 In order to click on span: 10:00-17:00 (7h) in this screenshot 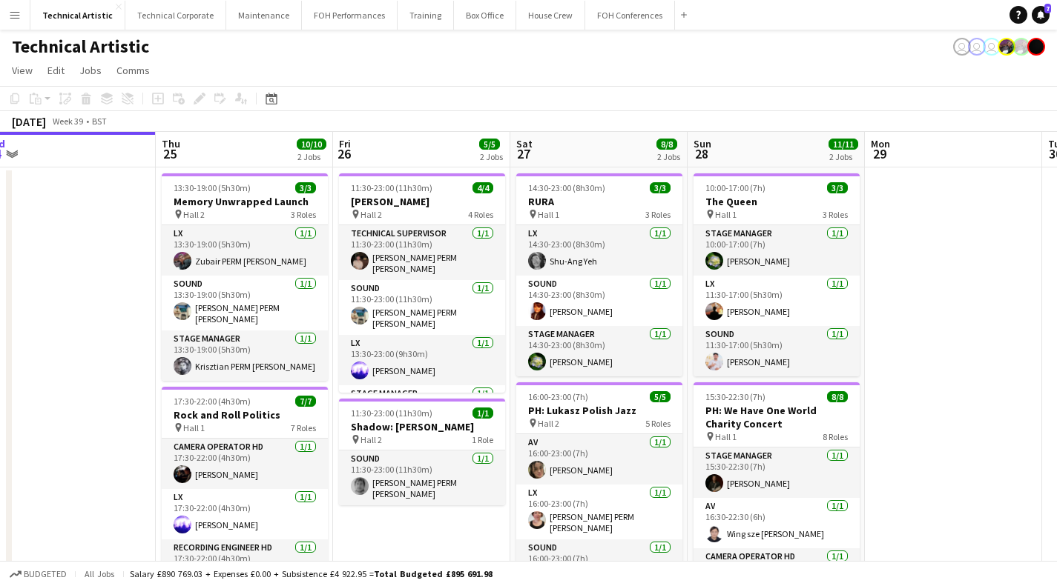, I will do `click(735, 188)`.